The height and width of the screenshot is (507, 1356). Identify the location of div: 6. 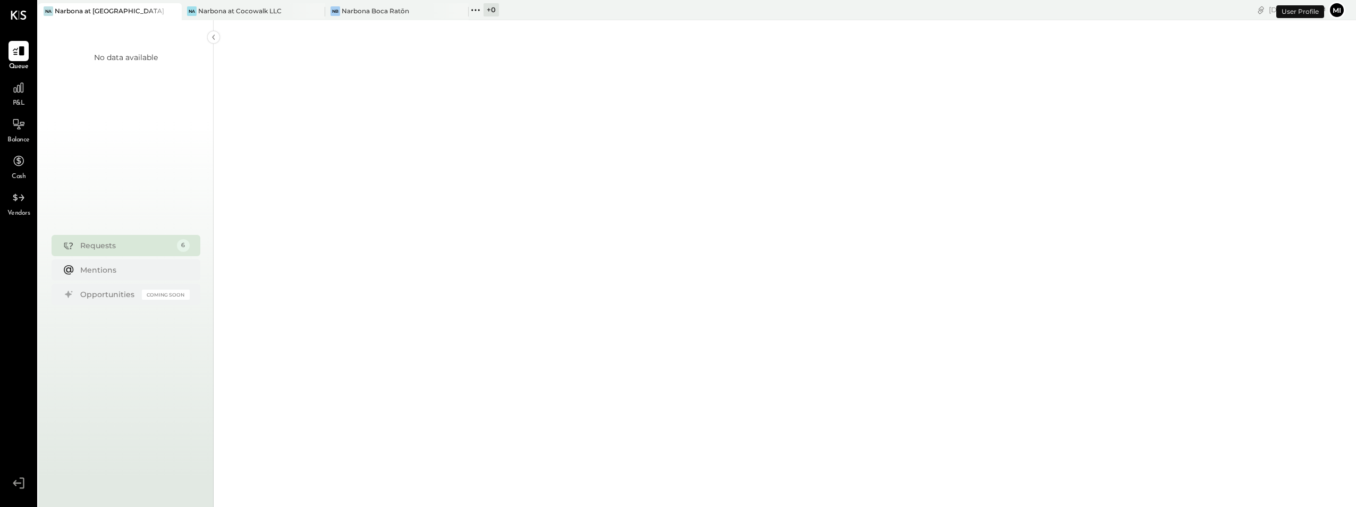
(183, 245).